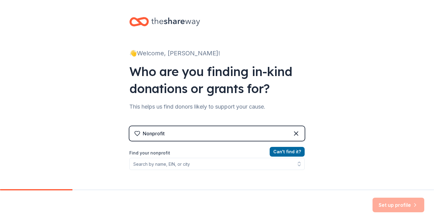 This screenshot has height=222, width=434. Describe the element at coordinates (154, 133) in the screenshot. I see `div: Nonprofit` at that location.